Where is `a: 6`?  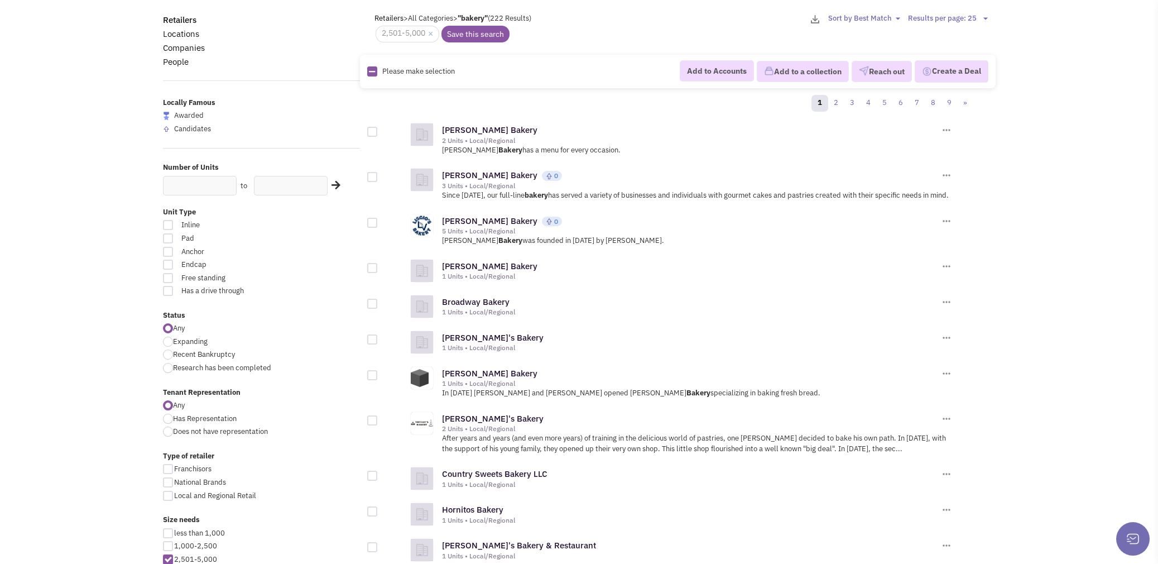 a: 6 is located at coordinates (901, 103).